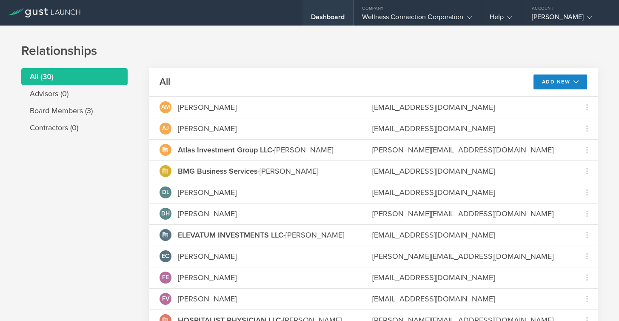 The height and width of the screenshot is (321, 619). I want to click on span: FE, so click(165, 277).